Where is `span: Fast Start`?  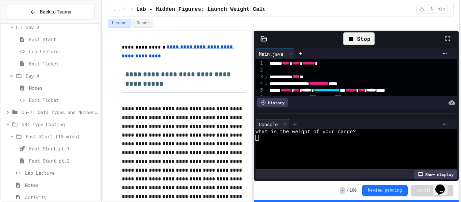
span: Fast Start is located at coordinates (63, 39).